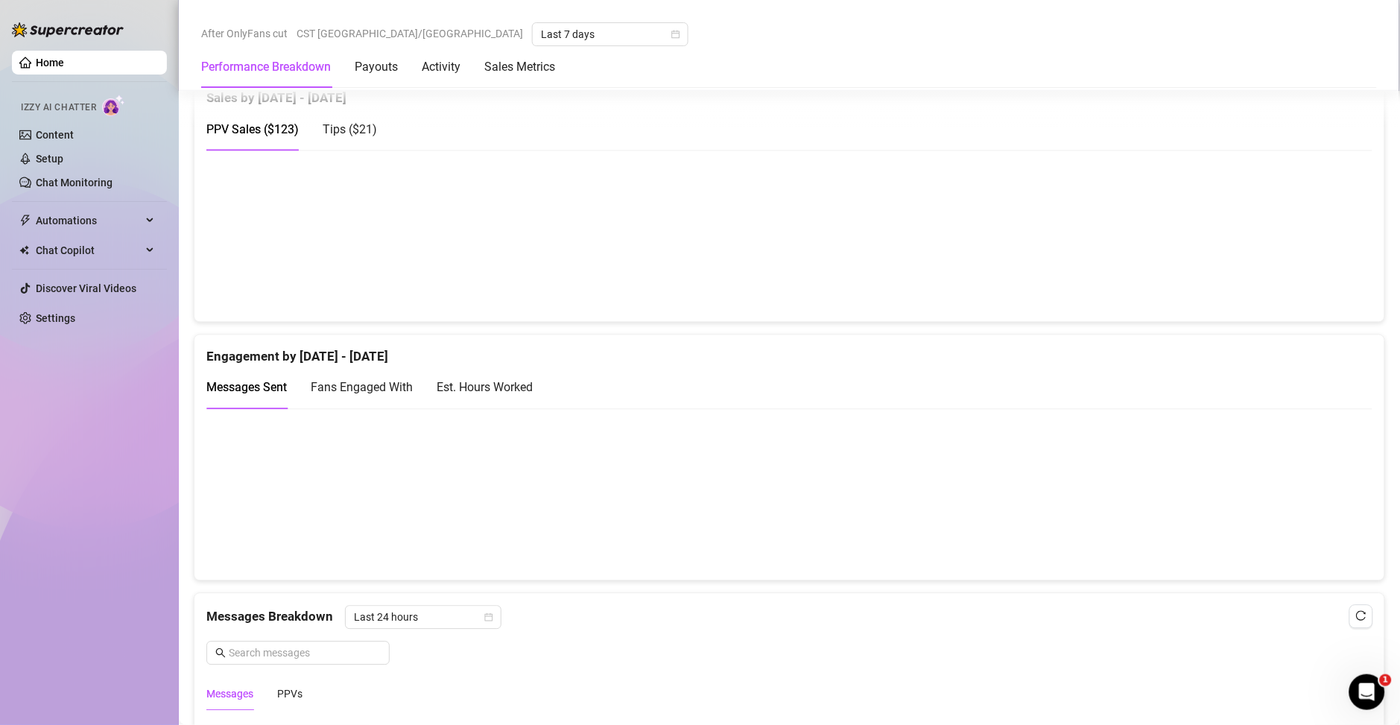 Image resolution: width=1400 pixels, height=725 pixels. Describe the element at coordinates (89, 250) in the screenshot. I see `span: Chat Copilot` at that location.